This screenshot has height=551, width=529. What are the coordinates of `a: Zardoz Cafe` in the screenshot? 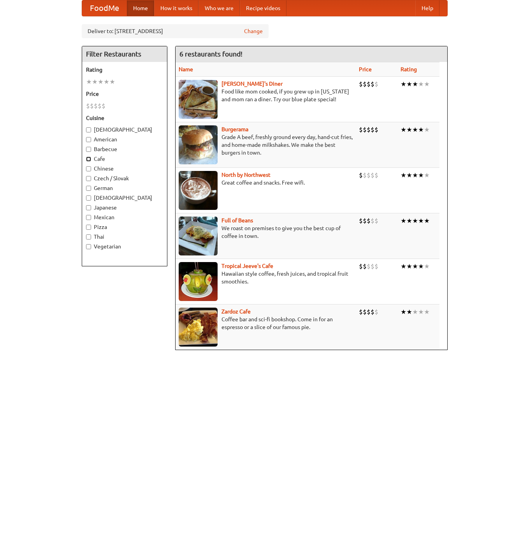 It's located at (236, 312).